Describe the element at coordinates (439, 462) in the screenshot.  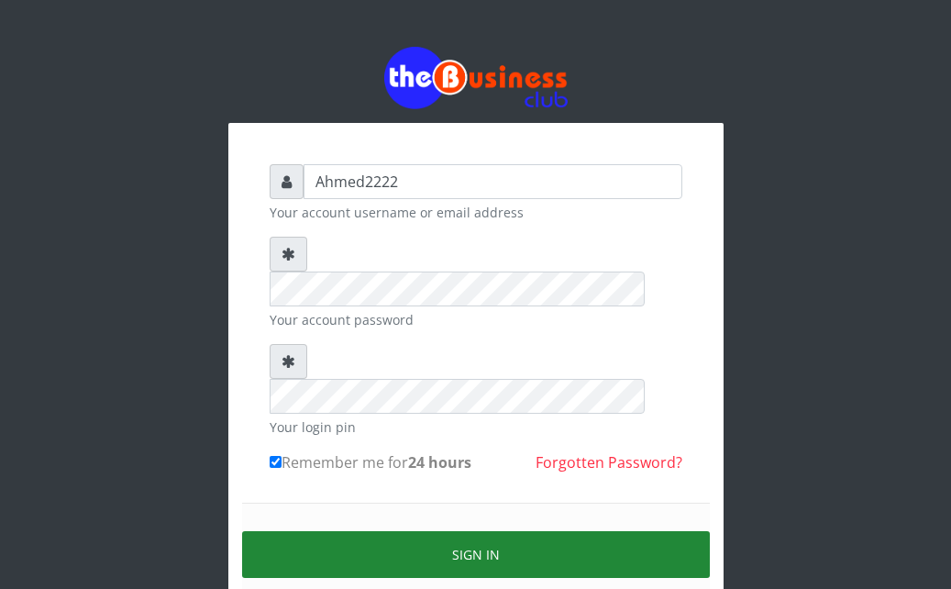
I see `b: 24 hours` at that location.